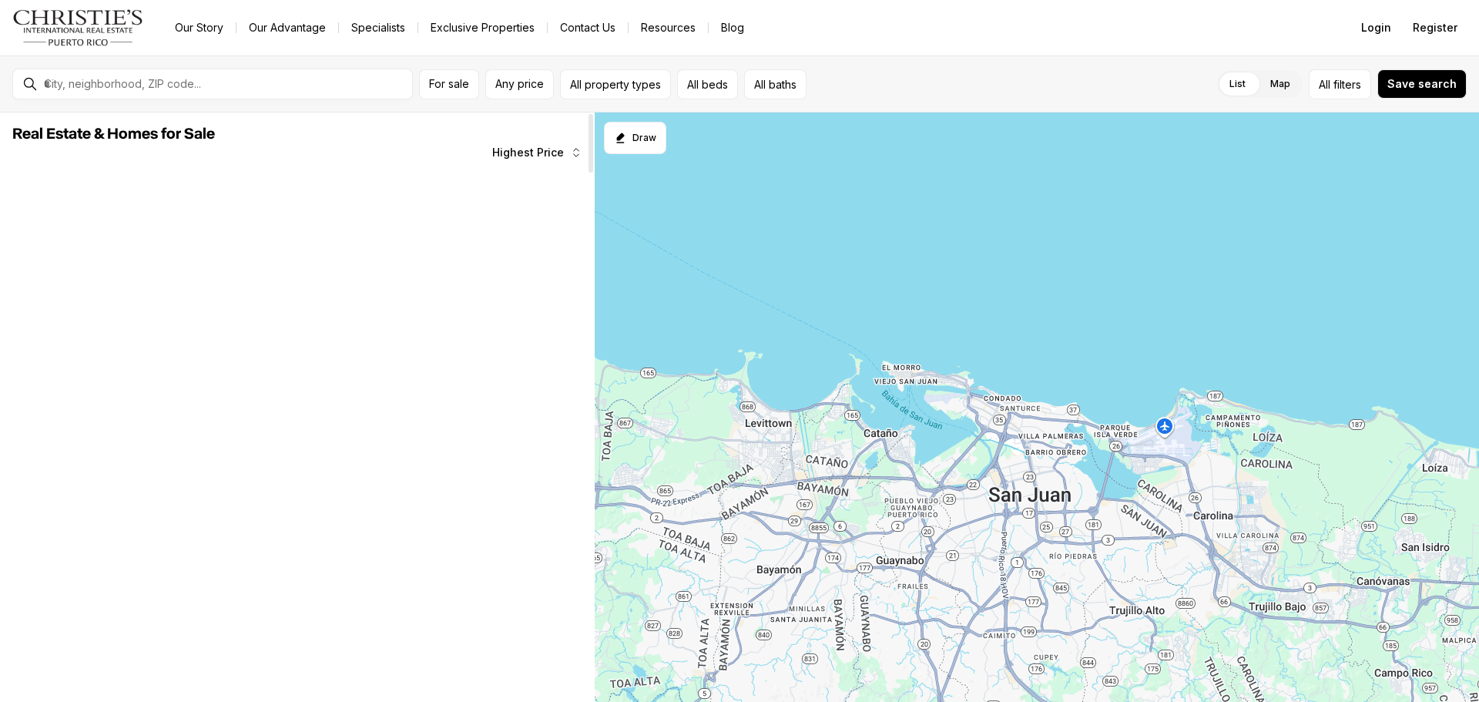  Describe the element at coordinates (707, 84) in the screenshot. I see `button: All beds` at that location.